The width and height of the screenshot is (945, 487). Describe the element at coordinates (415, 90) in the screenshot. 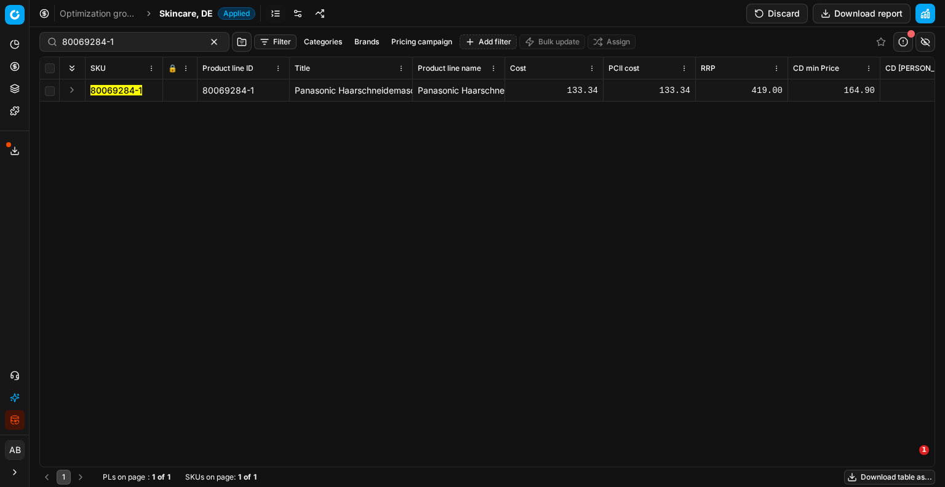

I see `span: Panasonic Haarschneidemaschine ER-DGP84 Rasierer 1 Stk` at that location.